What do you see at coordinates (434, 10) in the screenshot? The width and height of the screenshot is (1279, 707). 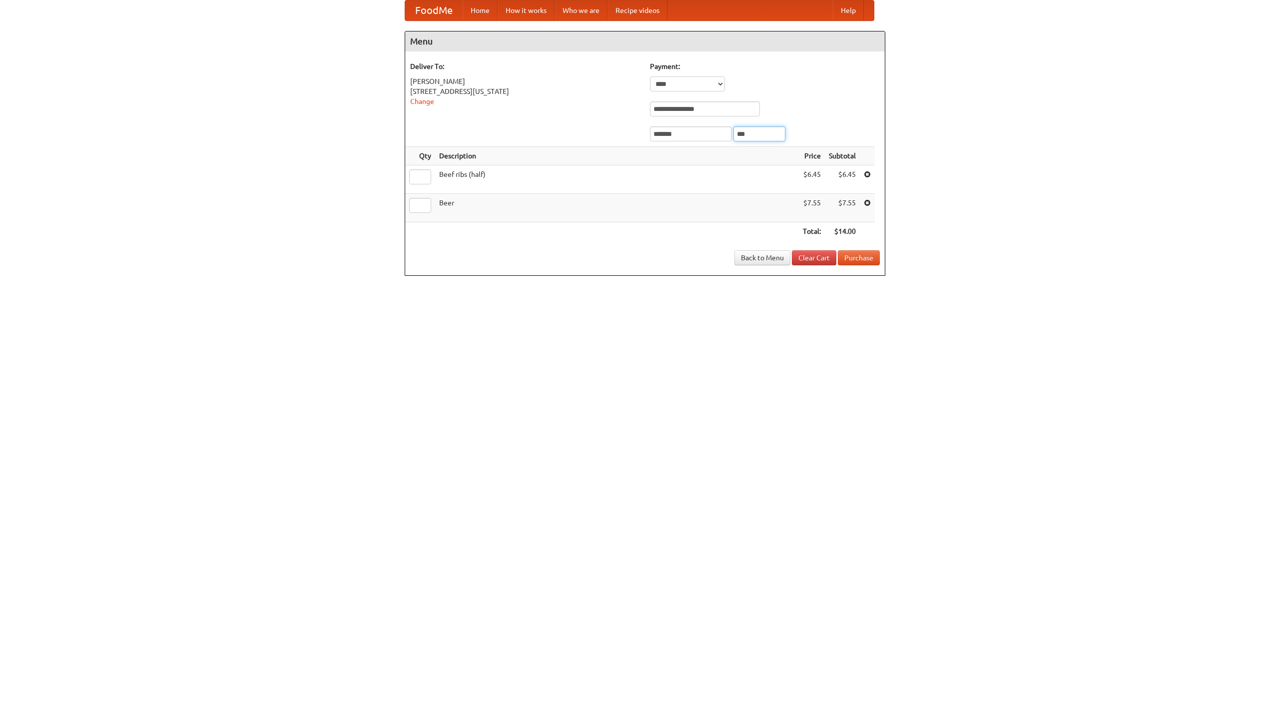 I see `a: FoodMe` at bounding box center [434, 10].